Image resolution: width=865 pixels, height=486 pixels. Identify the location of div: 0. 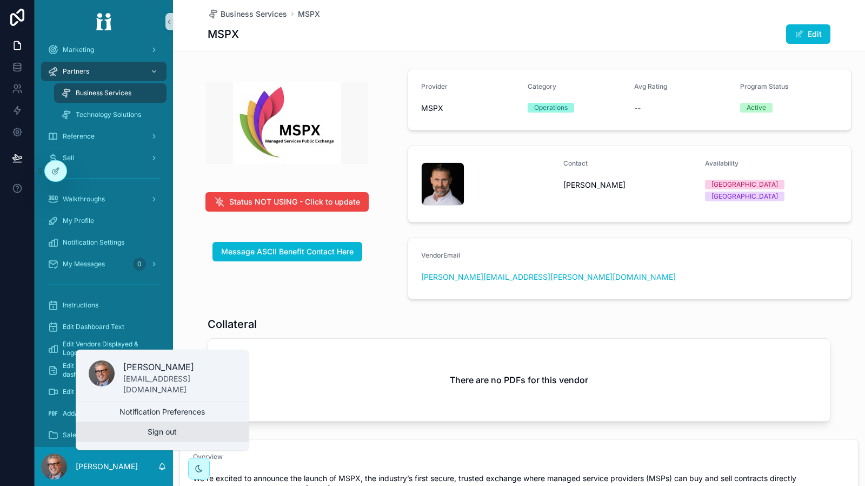
(140, 264).